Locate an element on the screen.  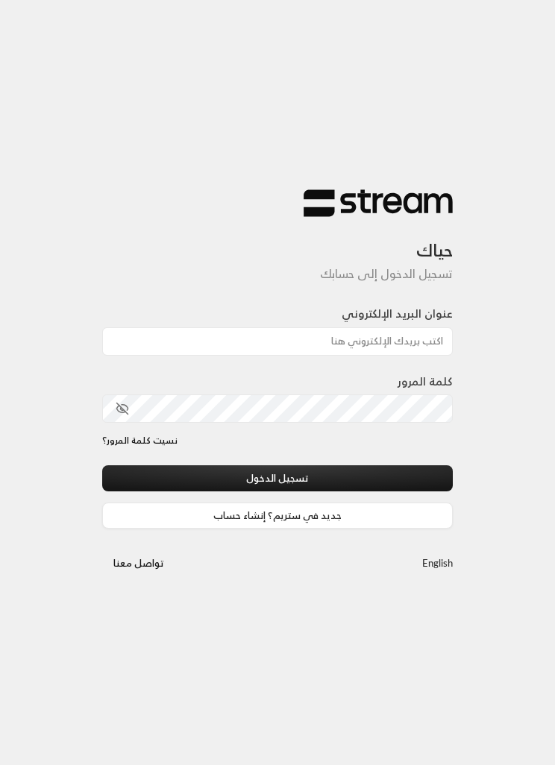
button: تواصل معنا is located at coordinates (139, 563).